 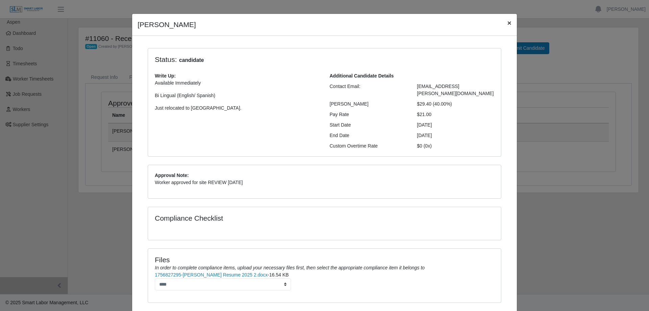 What do you see at coordinates (368, 146) in the screenshot?
I see `div: Custom Overtime Rate` at bounding box center [368, 146].